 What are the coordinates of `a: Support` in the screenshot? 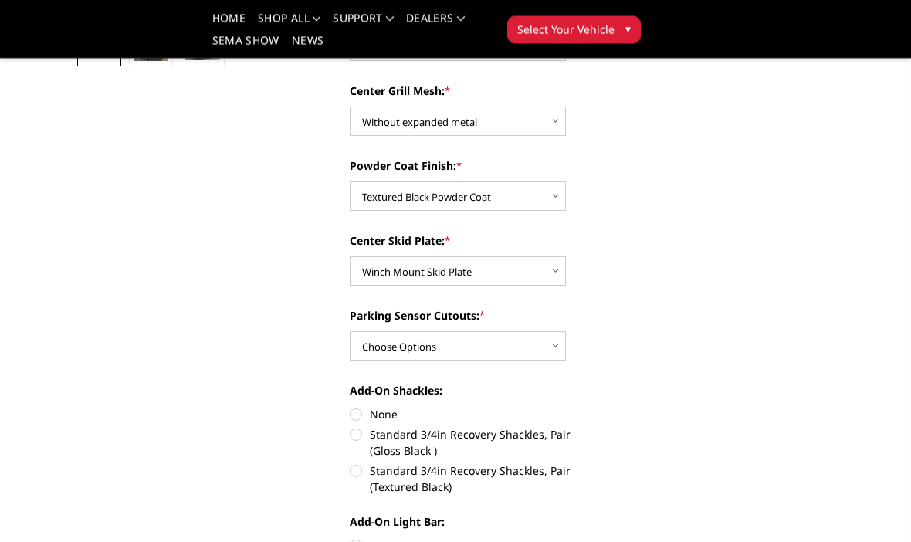 It's located at (363, 24).